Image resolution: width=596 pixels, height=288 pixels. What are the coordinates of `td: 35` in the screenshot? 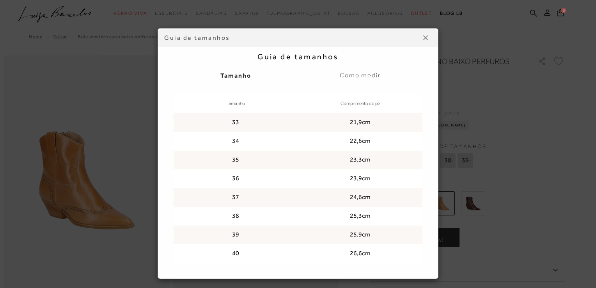 It's located at (236, 160).